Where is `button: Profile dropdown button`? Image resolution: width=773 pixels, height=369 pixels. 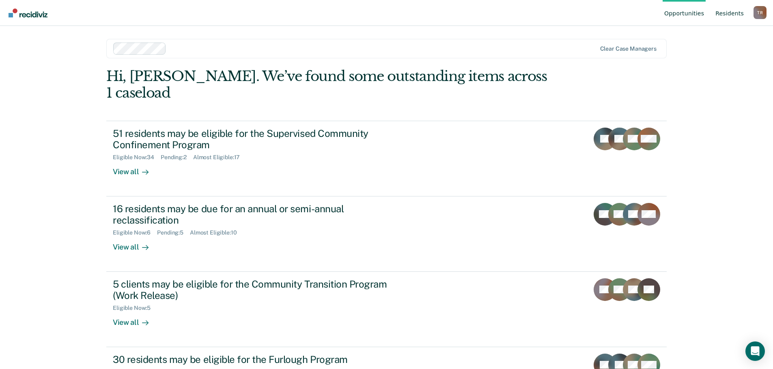
button: Profile dropdown button is located at coordinates (760, 13).